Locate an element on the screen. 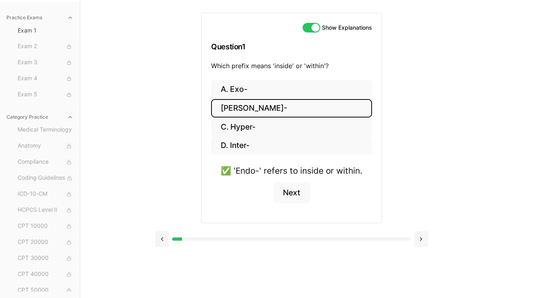 This screenshot has width=543, height=298. span: Anatomy is located at coordinates (45, 146).